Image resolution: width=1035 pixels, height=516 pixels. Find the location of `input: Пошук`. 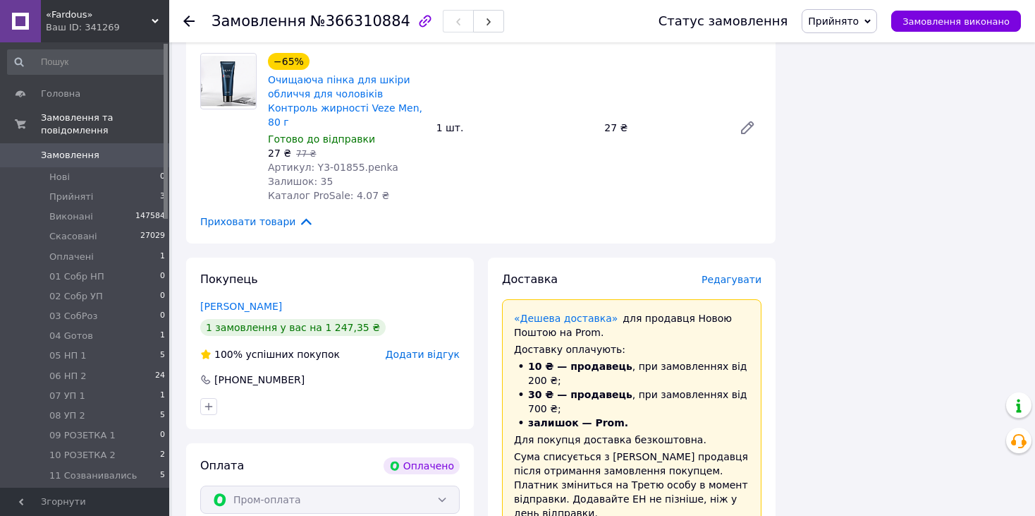

input: Пошук is located at coordinates (87, 62).